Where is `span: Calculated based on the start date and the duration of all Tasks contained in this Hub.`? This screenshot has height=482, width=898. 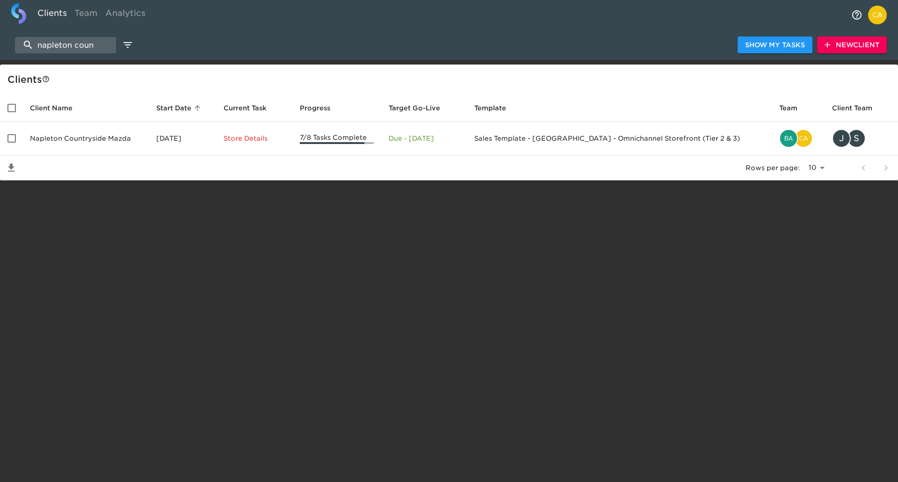 span: Calculated based on the start date and the duration of all Tasks contained in this Hub. is located at coordinates (414, 108).